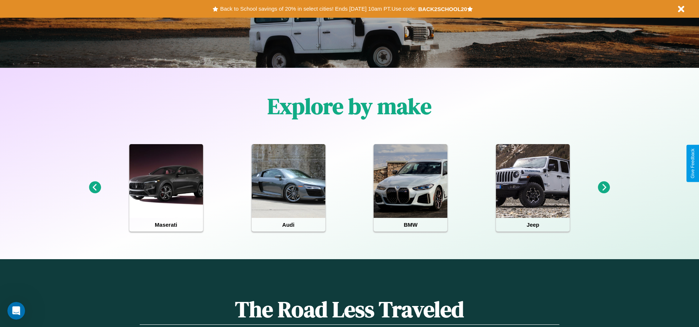  What do you see at coordinates (443, 9) in the screenshot?
I see `b: BACK2SCHOOL20` at bounding box center [443, 9].